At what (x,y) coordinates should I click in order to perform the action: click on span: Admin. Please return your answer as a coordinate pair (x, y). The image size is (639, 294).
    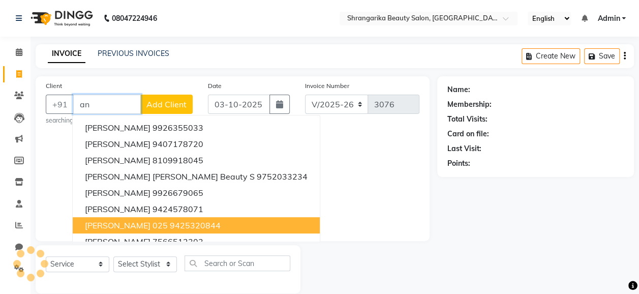
    Looking at the image, I should click on (609, 18).